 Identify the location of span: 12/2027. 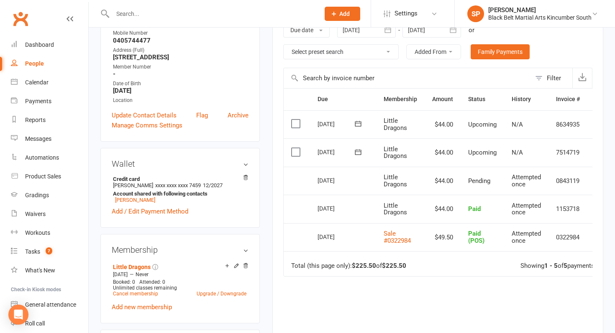
(213, 185).